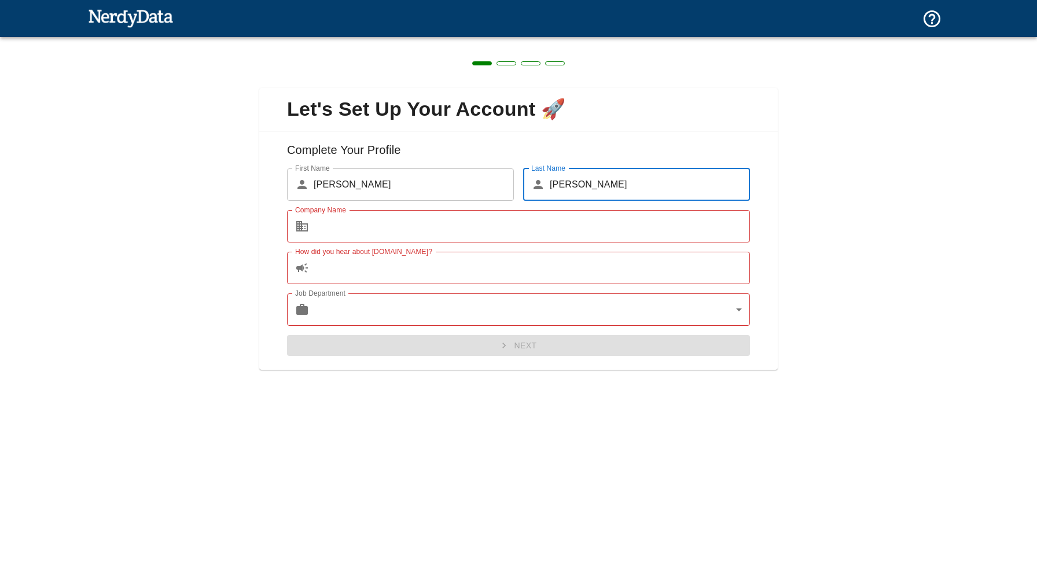 Image resolution: width=1037 pixels, height=570 pixels. I want to click on span: Let's Set Up Your Account 🚀, so click(518, 109).